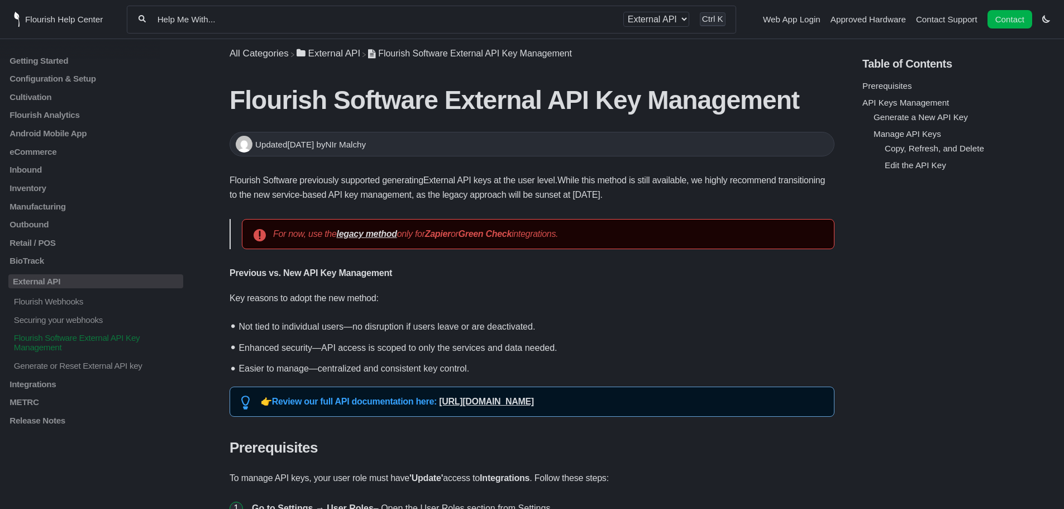  Describe the element at coordinates (95, 401) in the screenshot. I see `p: METRC` at that location.